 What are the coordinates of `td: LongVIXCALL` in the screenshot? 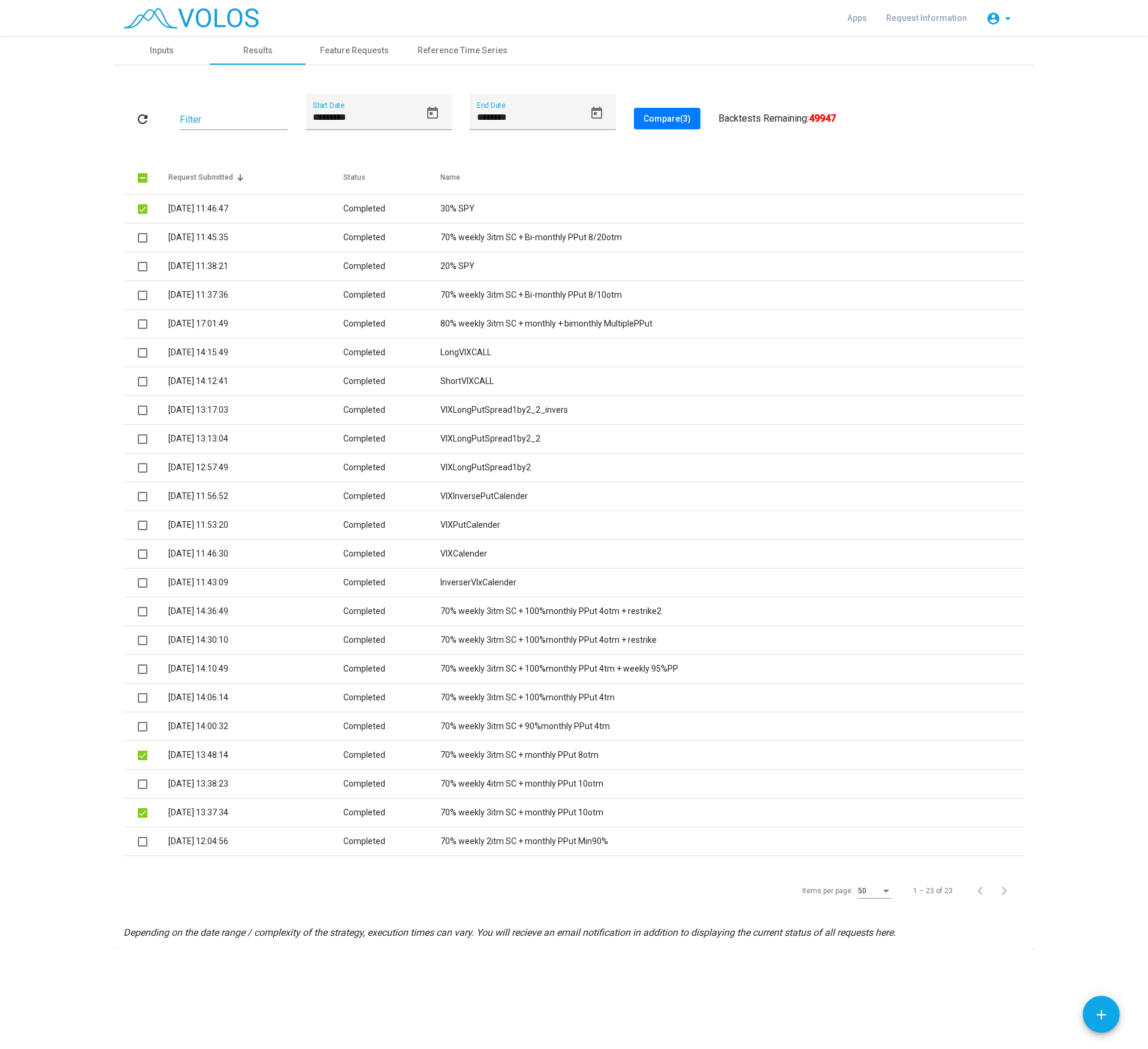 It's located at (732, 353).